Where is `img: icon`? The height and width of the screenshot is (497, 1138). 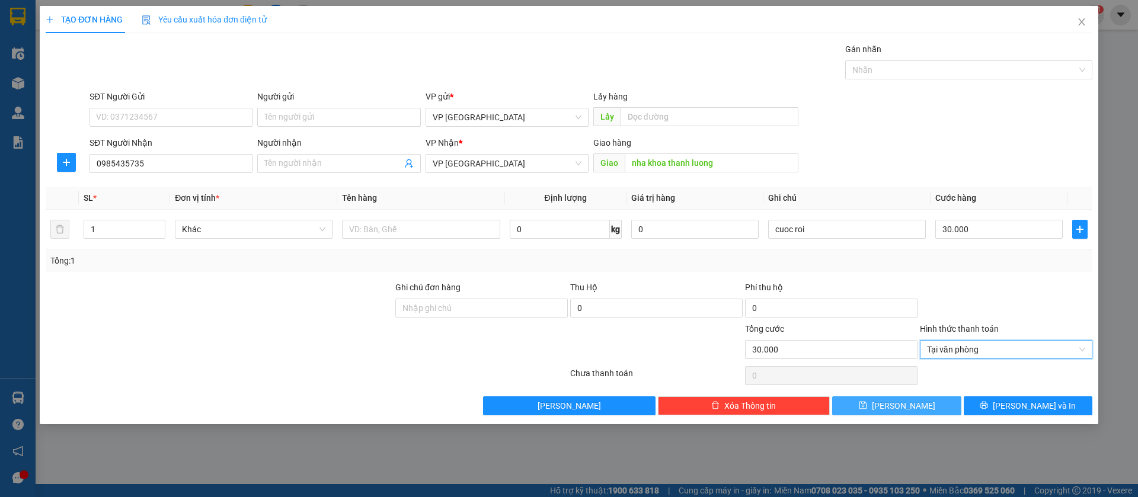 img: icon is located at coordinates (146, 20).